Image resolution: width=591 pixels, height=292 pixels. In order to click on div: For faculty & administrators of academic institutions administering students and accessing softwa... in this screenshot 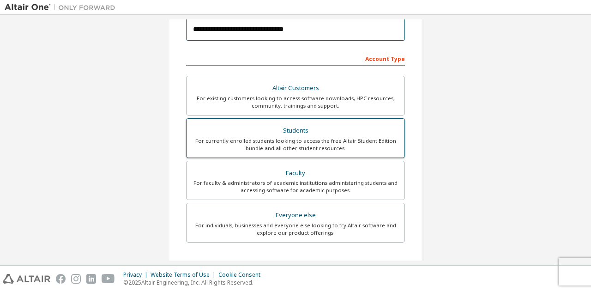, I will do `click(296, 187)`.